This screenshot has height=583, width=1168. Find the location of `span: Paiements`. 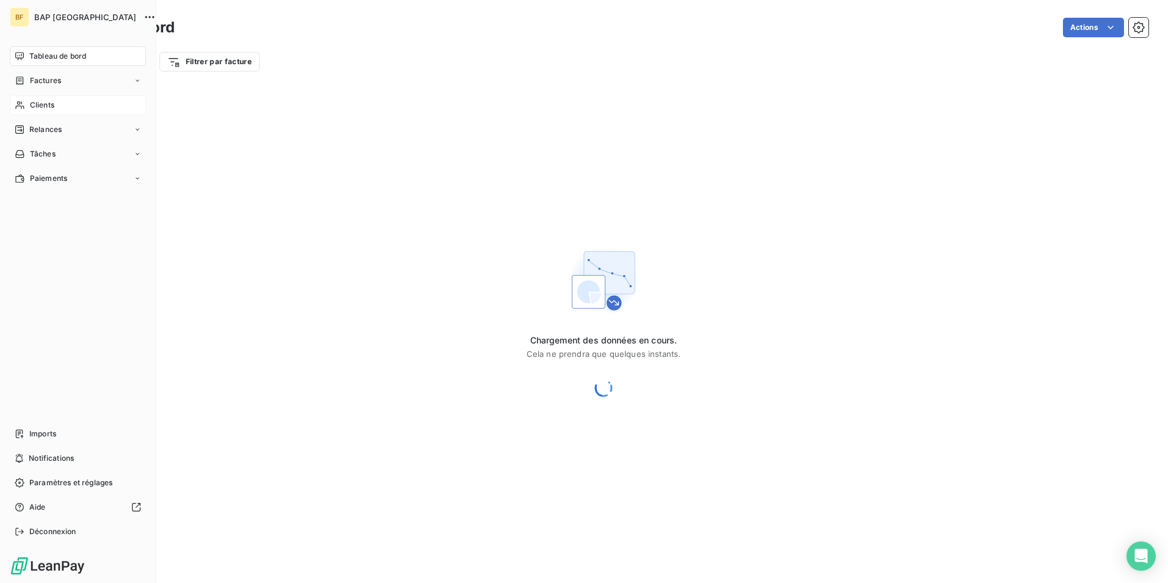

span: Paiements is located at coordinates (48, 178).